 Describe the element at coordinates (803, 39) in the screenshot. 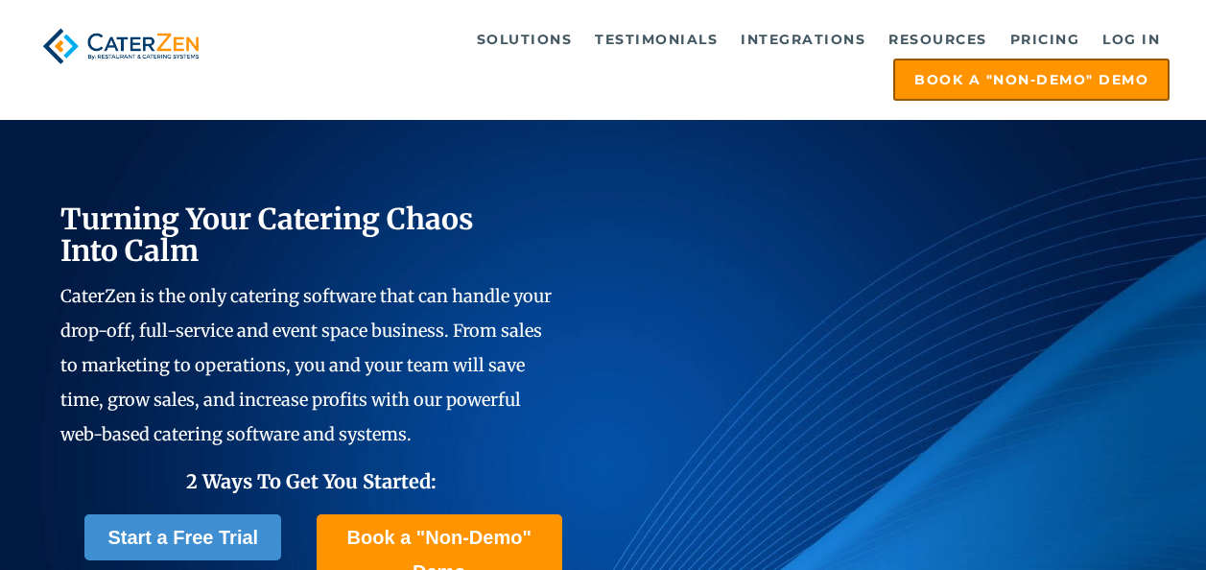

I see `a: Integrations` at that location.